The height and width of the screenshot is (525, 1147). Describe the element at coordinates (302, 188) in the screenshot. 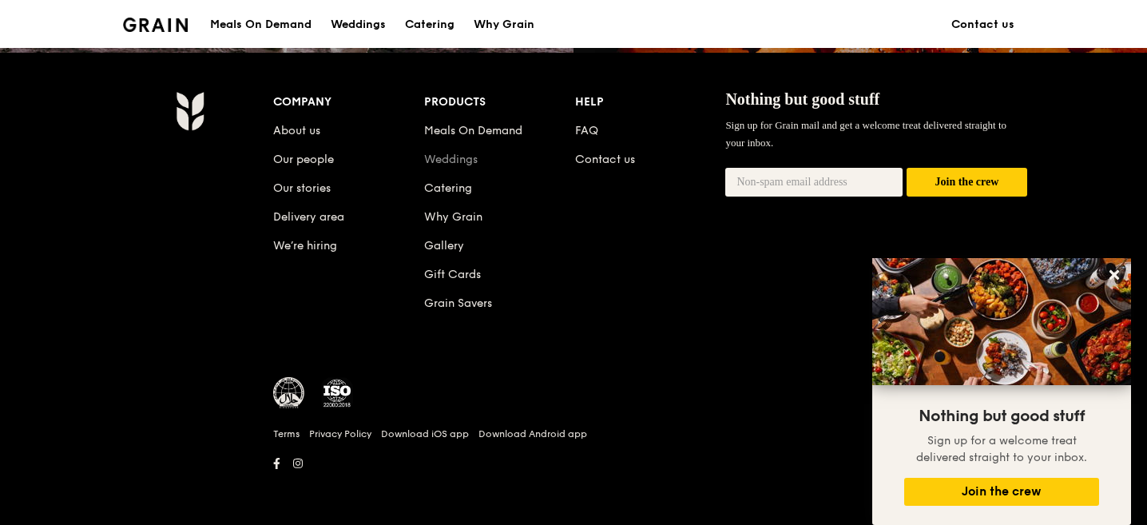

I see `a: Our stories` at that location.